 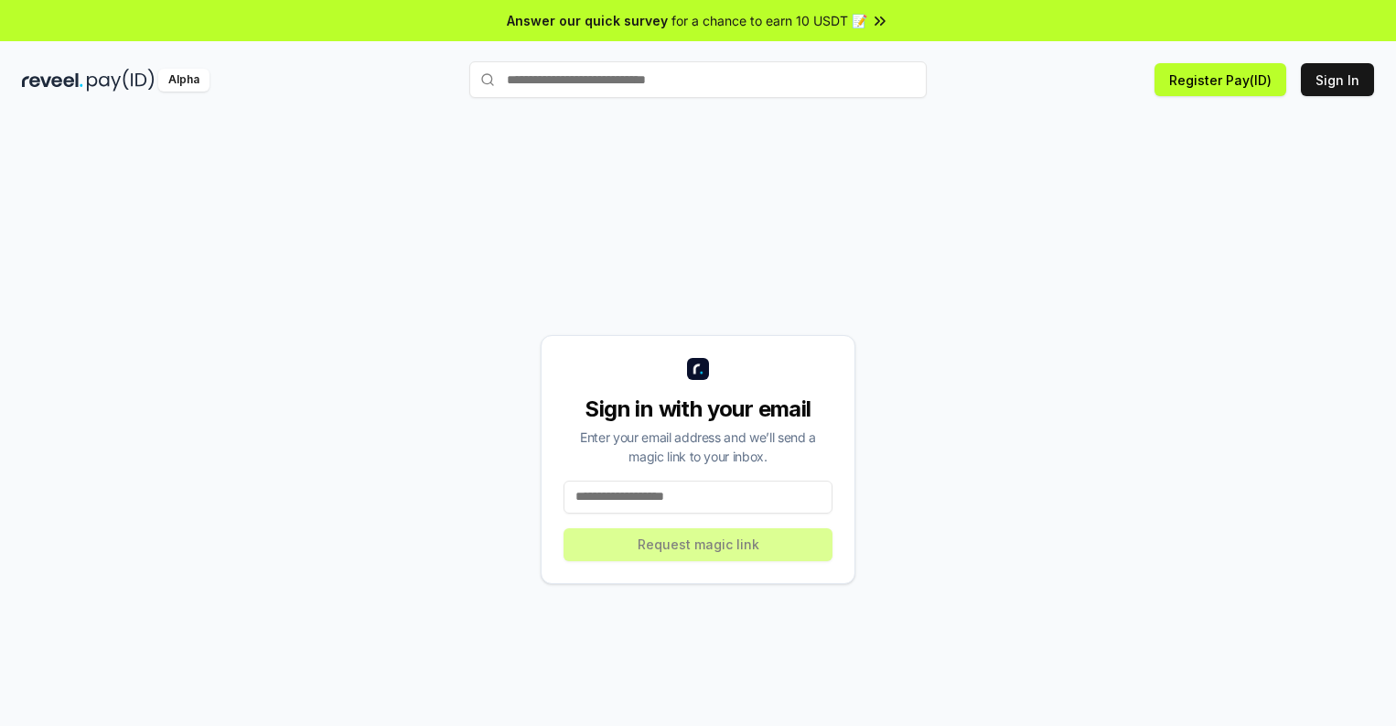 I want to click on img: reveel_dark, so click(x=52, y=80).